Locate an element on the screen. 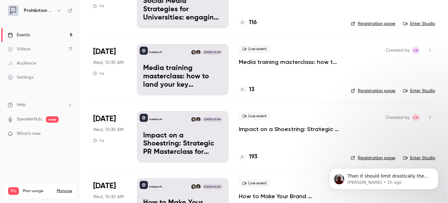 This screenshot has height=203, width=448. a: Manage is located at coordinates (65, 191).